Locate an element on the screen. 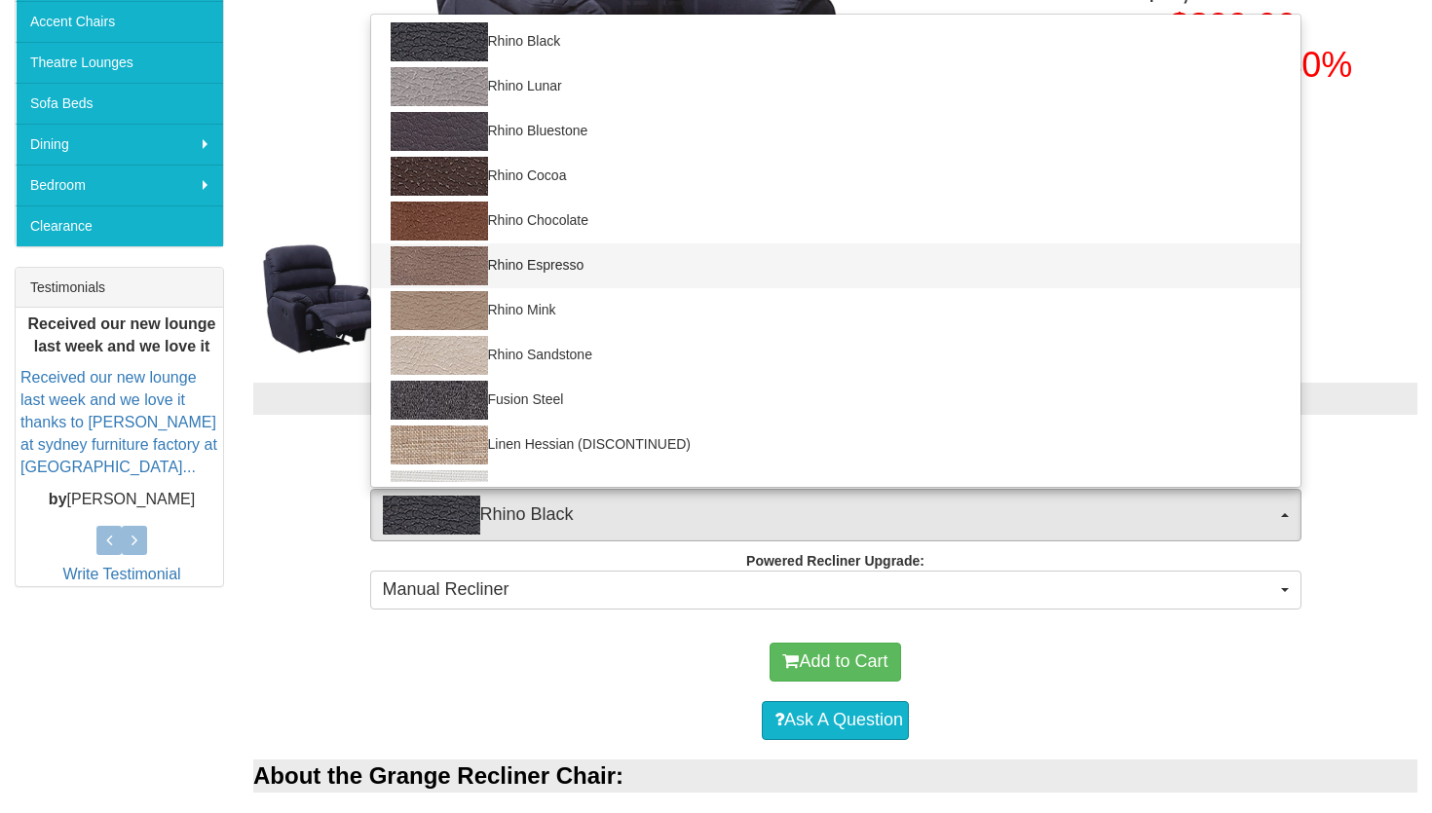 The image size is (1432, 813). img: Fusion Steel is located at coordinates (439, 400).